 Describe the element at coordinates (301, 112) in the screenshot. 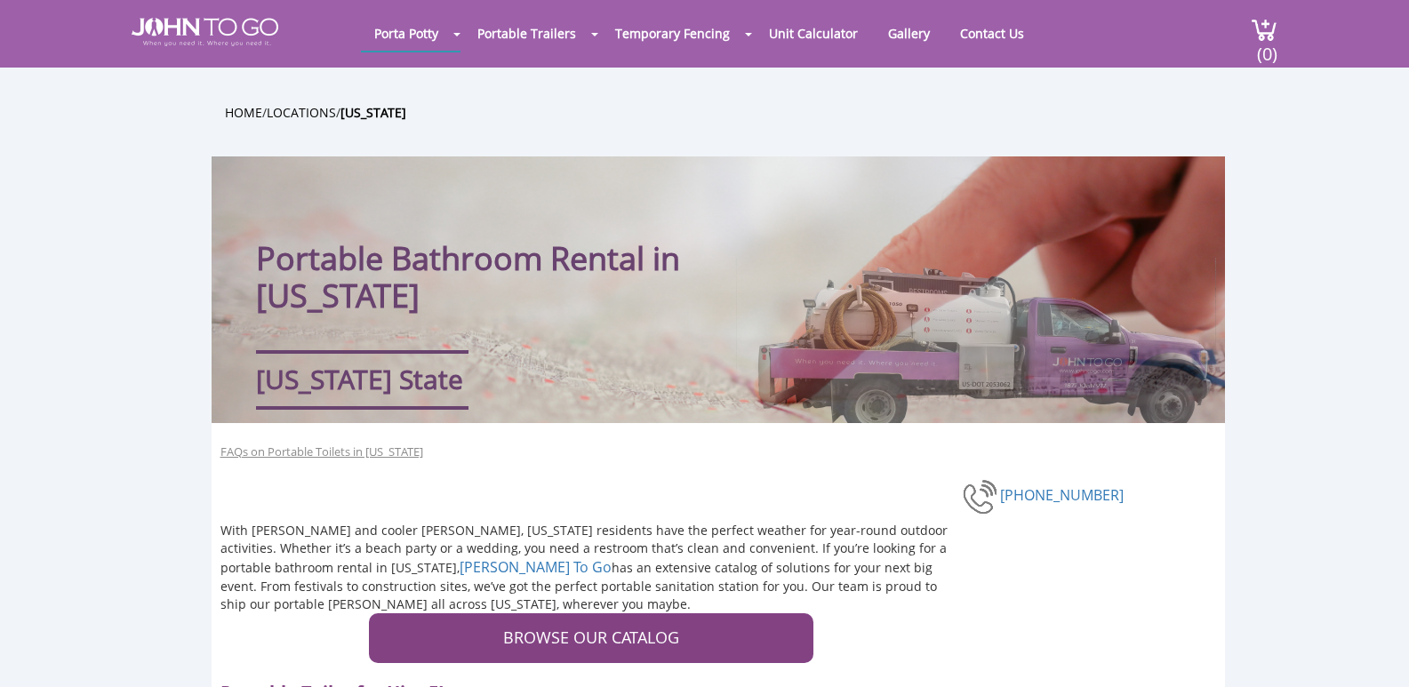

I see `a: Locations` at that location.